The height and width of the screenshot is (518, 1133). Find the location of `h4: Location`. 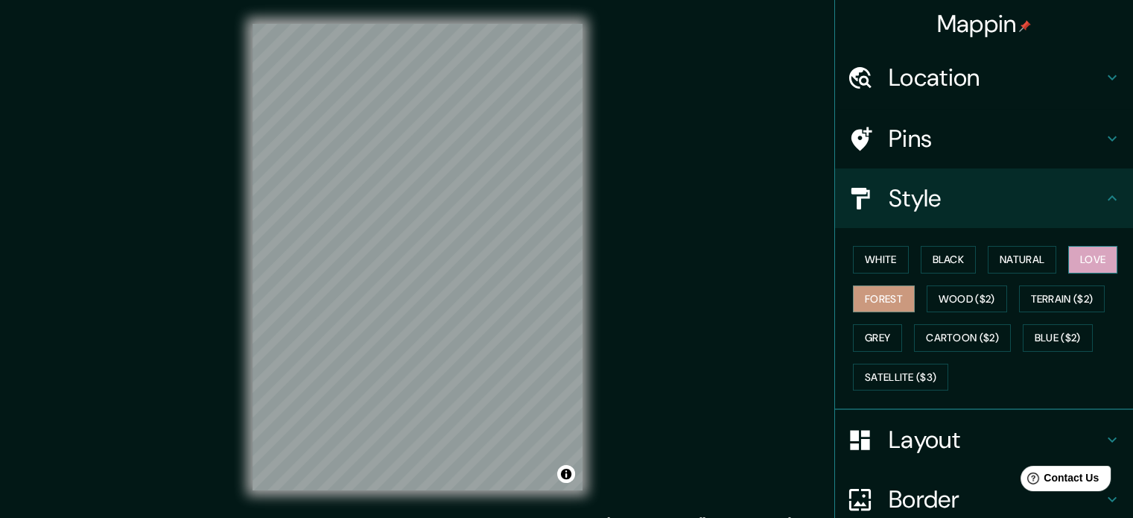

h4: Location is located at coordinates (996, 77).